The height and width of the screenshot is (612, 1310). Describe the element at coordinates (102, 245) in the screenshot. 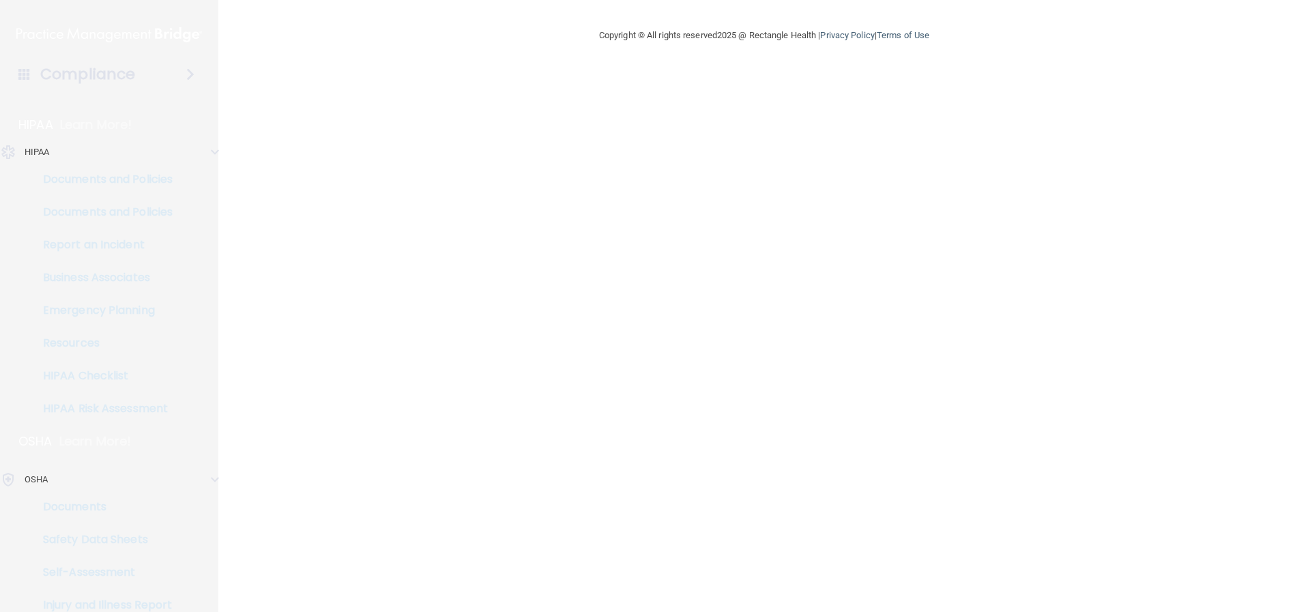

I see `p: Report an Incident` at that location.